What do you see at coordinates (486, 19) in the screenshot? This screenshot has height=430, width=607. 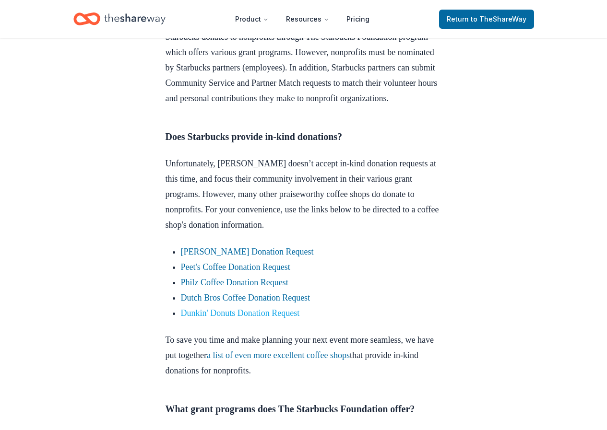 I see `a: Returnto TheShareWay` at bounding box center [486, 19].